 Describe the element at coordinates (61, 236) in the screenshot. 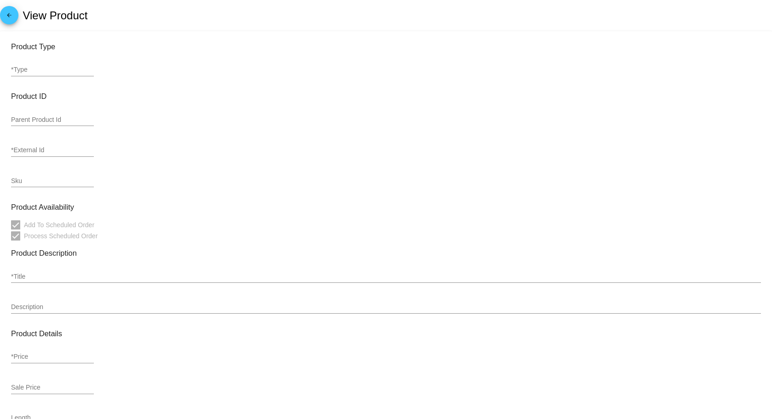

I see `span: Process Scheduled Order` at that location.